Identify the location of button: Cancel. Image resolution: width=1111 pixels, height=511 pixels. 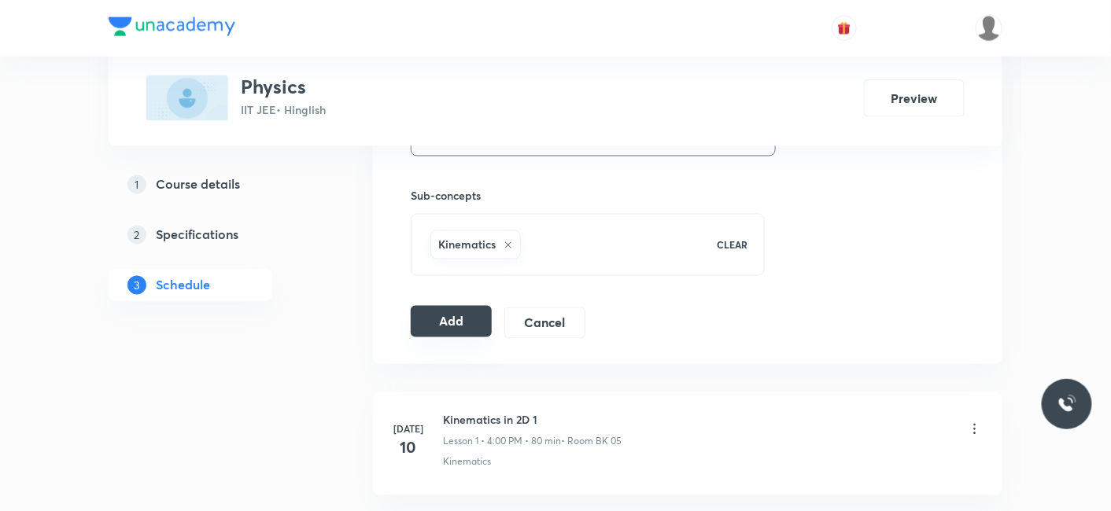
(544, 323).